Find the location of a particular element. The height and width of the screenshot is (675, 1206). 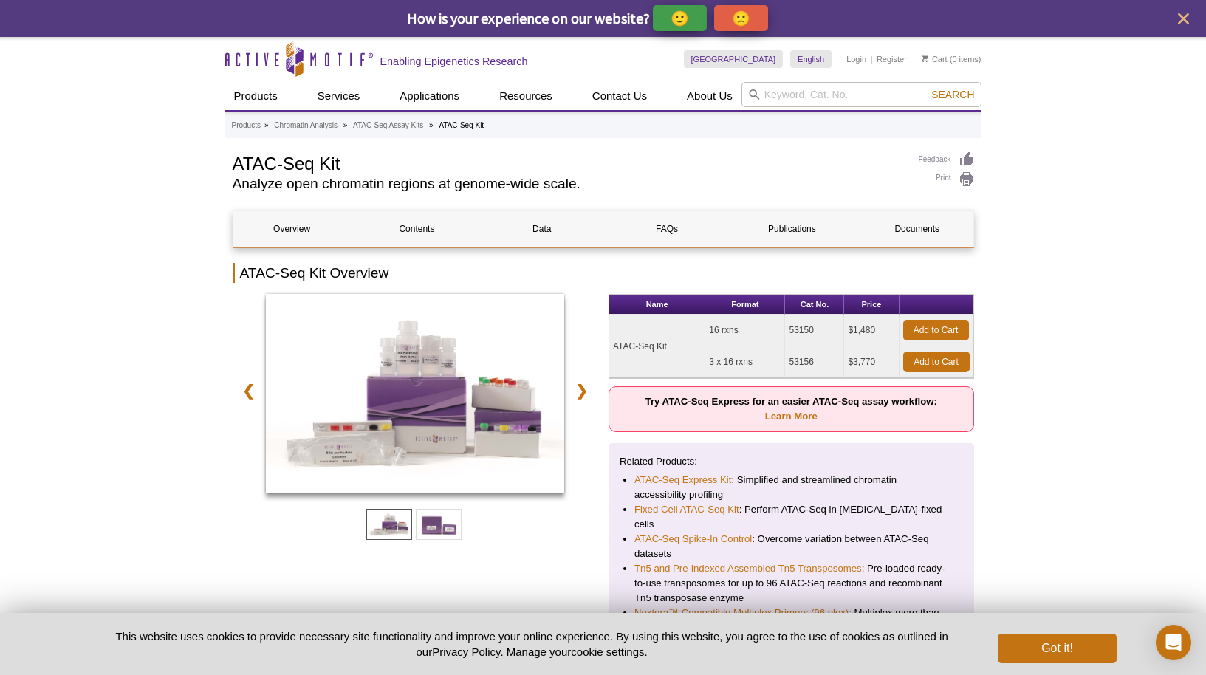

img: ATAC-Seq Kit is located at coordinates (415, 394).